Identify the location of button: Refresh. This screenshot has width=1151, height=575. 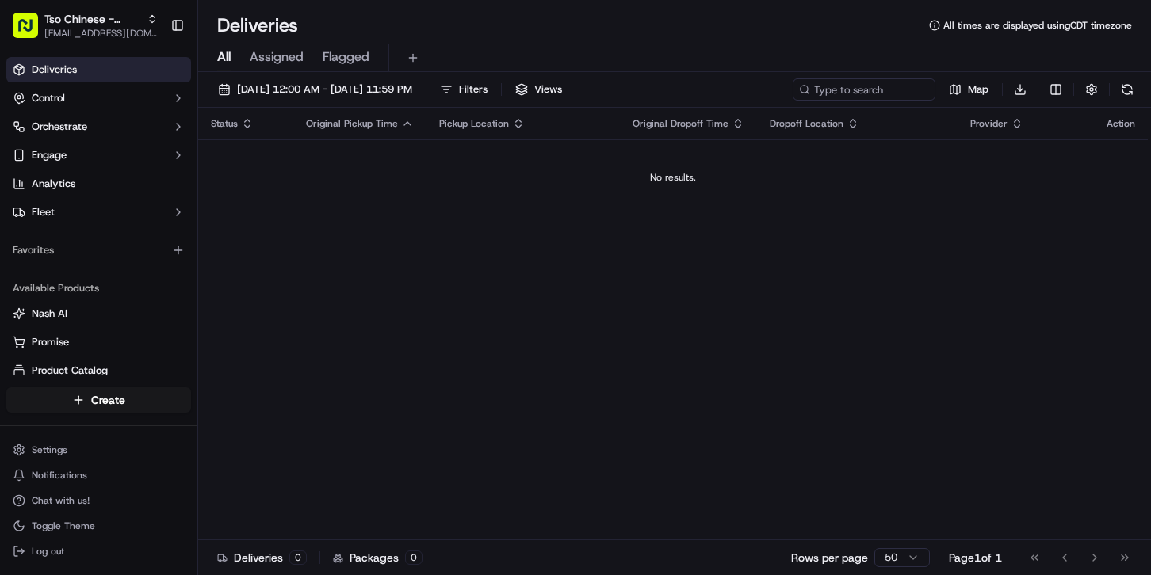
(1127, 90).